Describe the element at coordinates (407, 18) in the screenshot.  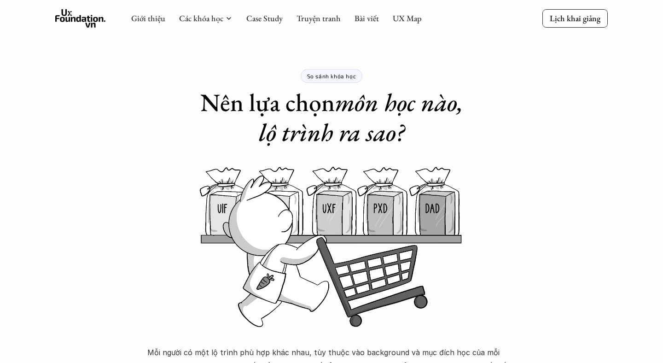
I see `a: UX Map` at that location.